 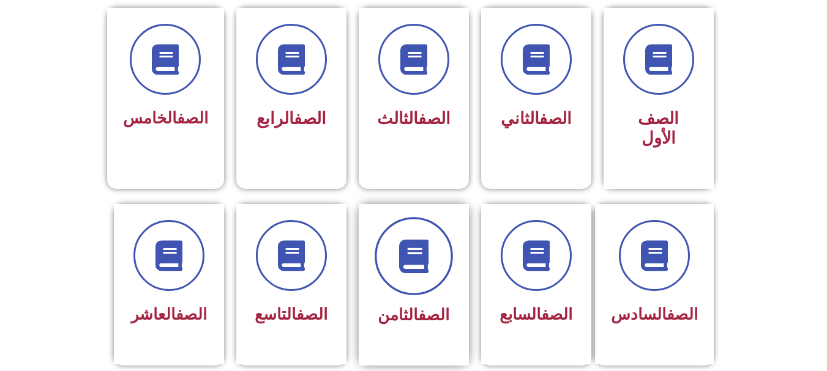 I want to click on span: السابع, so click(x=535, y=314).